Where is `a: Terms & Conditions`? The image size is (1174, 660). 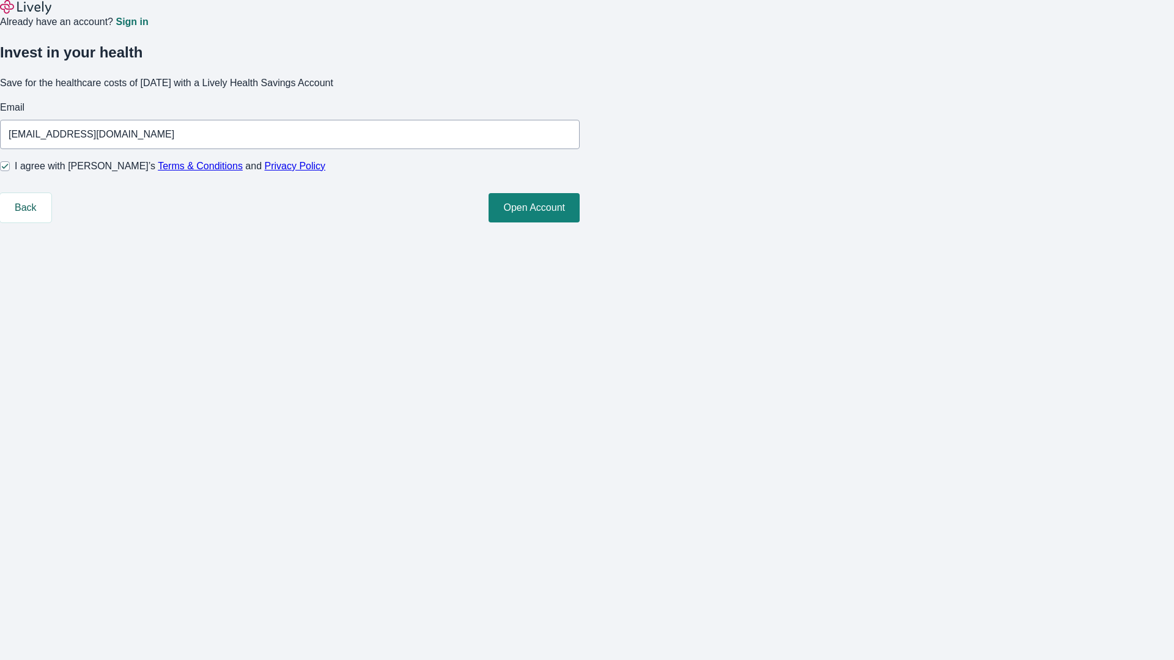 a: Terms & Conditions is located at coordinates (200, 166).